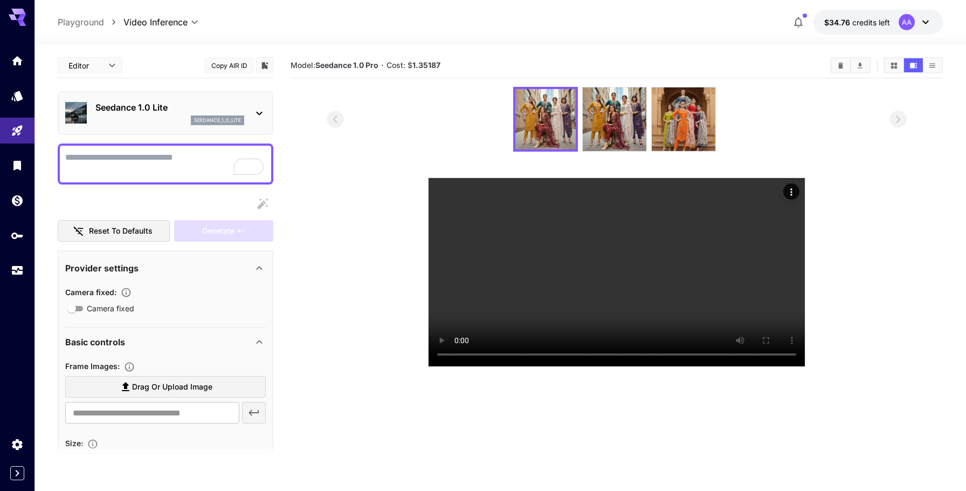  I want to click on p: Seedance 1.0 Lite, so click(170, 107).